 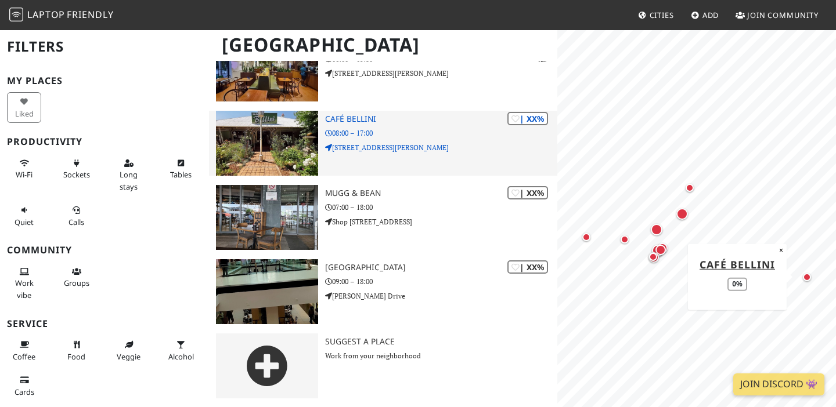 I want to click on h3: Café Bellini, so click(x=441, y=119).